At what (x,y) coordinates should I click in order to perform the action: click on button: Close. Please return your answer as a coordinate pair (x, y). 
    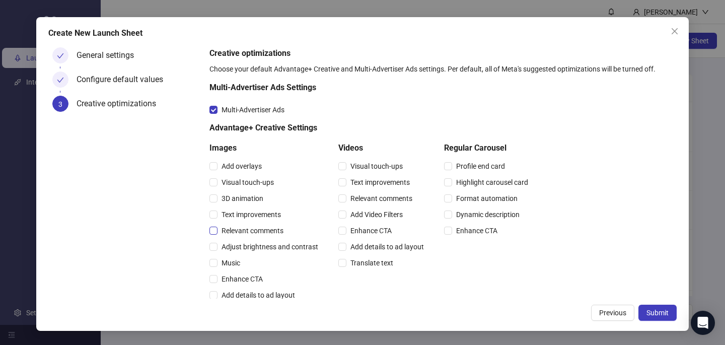
    Looking at the image, I should click on (674, 31).